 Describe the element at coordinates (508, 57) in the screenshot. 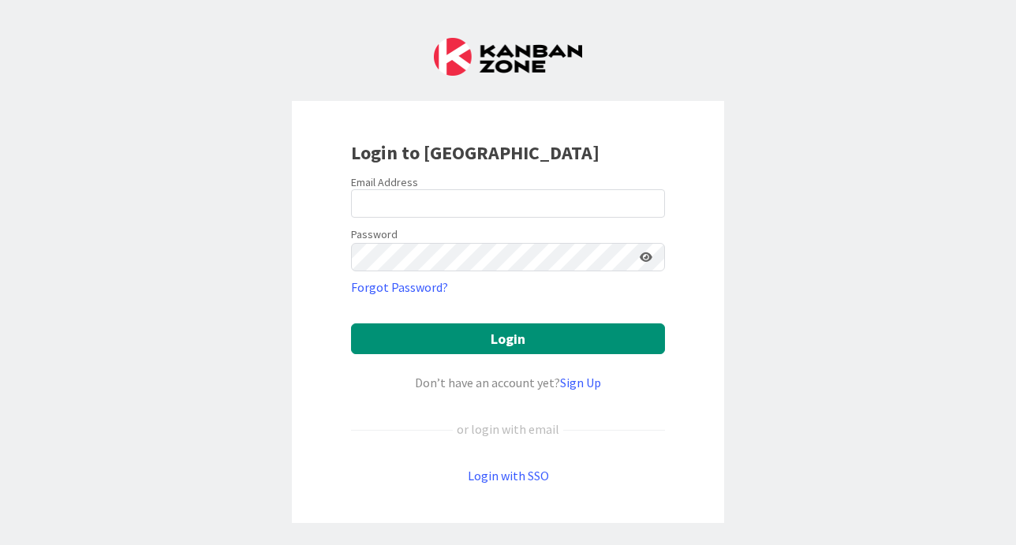

I see `img: Kanban Zone` at that location.